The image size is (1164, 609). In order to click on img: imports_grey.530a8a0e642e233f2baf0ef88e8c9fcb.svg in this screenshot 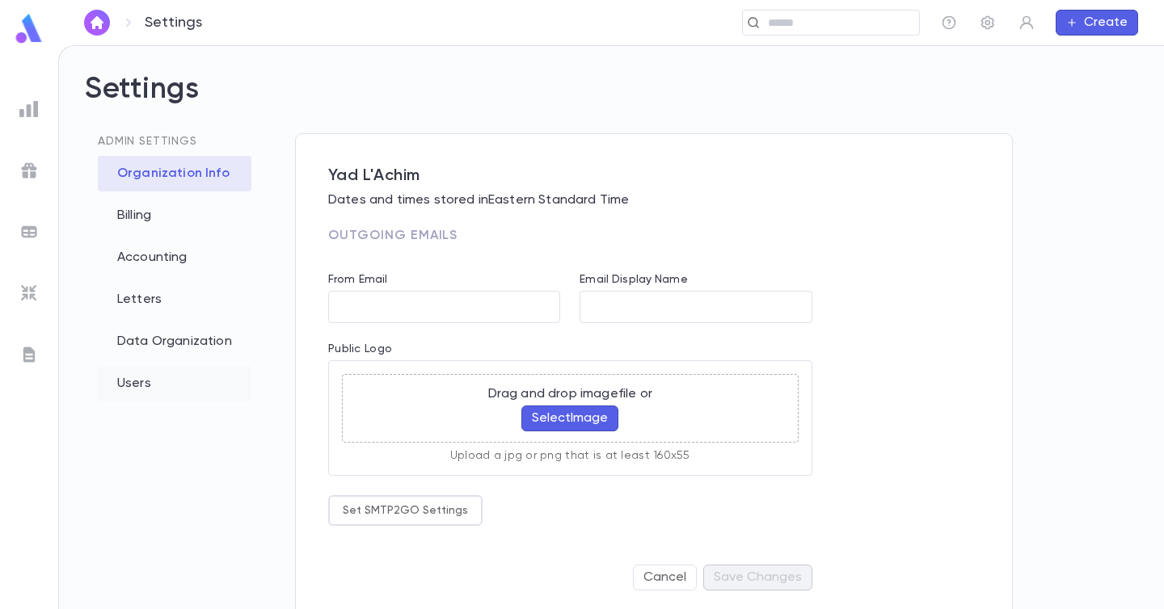, I will do `click(29, 293)`.